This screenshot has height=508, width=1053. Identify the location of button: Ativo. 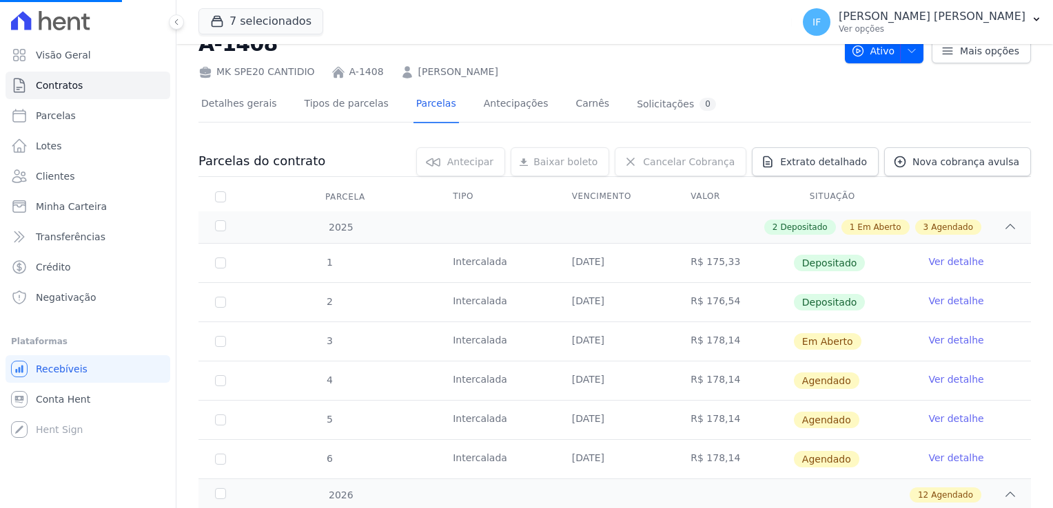
(884, 51).